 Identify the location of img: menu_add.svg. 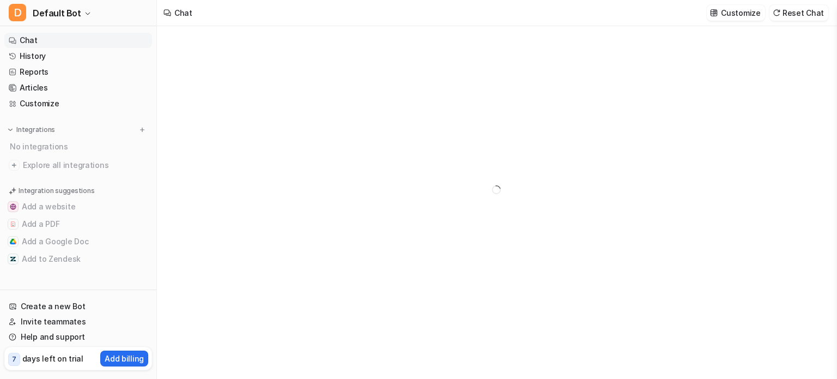
(142, 130).